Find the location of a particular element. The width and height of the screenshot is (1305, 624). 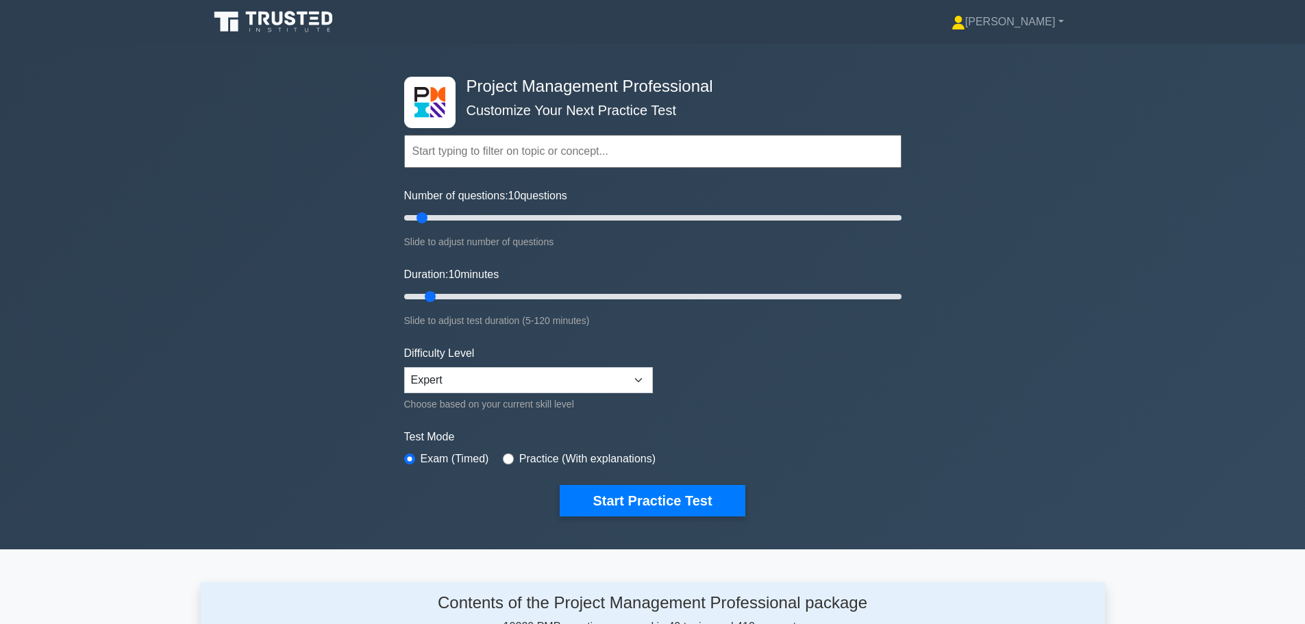

div: Slide to adjust test duration (5-120 minutes) is located at coordinates (653, 321).